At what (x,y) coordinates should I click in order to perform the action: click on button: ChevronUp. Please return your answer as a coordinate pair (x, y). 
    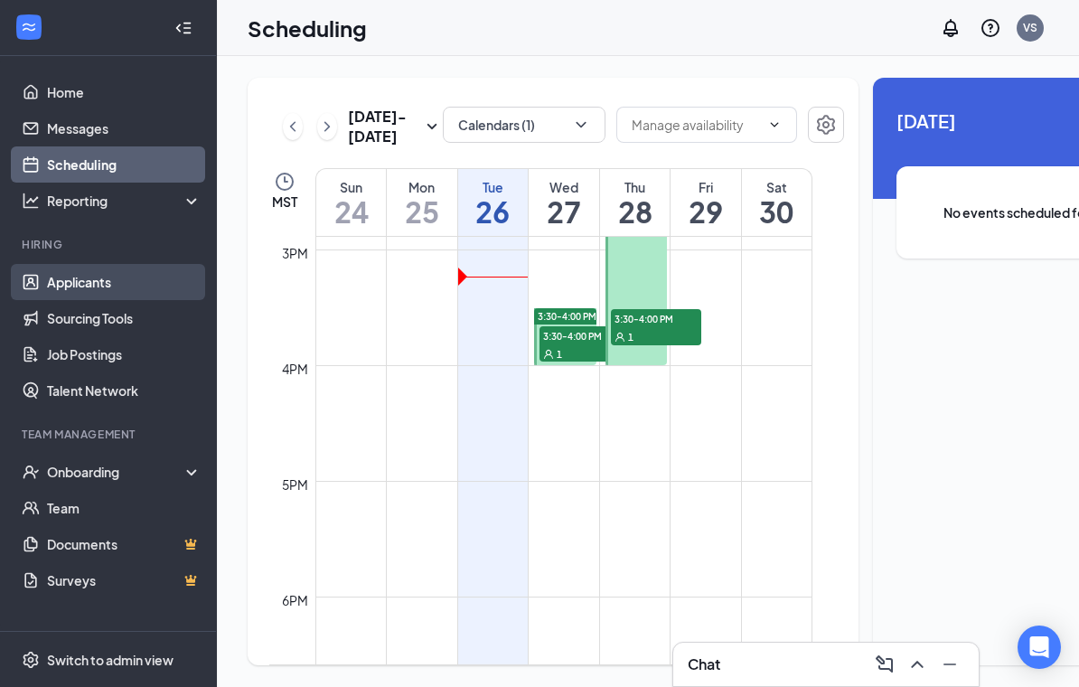
    Looking at the image, I should click on (917, 664).